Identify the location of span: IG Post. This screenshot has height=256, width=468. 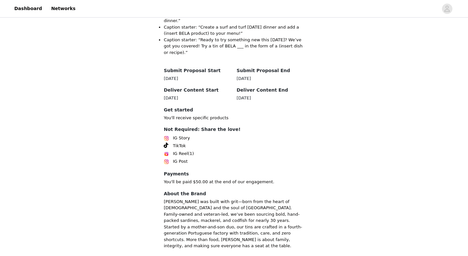
(180, 162).